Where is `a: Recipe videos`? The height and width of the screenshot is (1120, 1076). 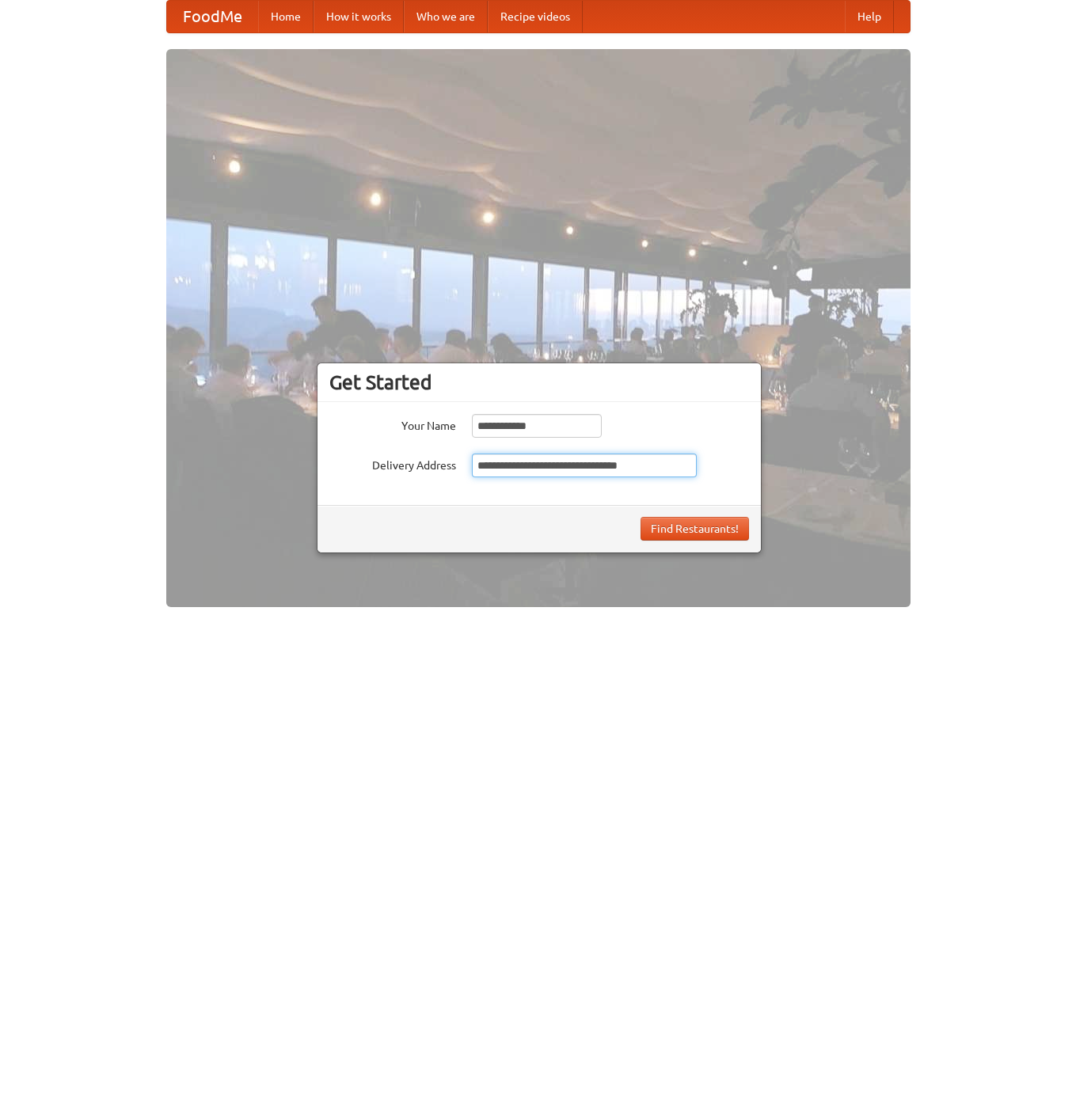
a: Recipe videos is located at coordinates (535, 16).